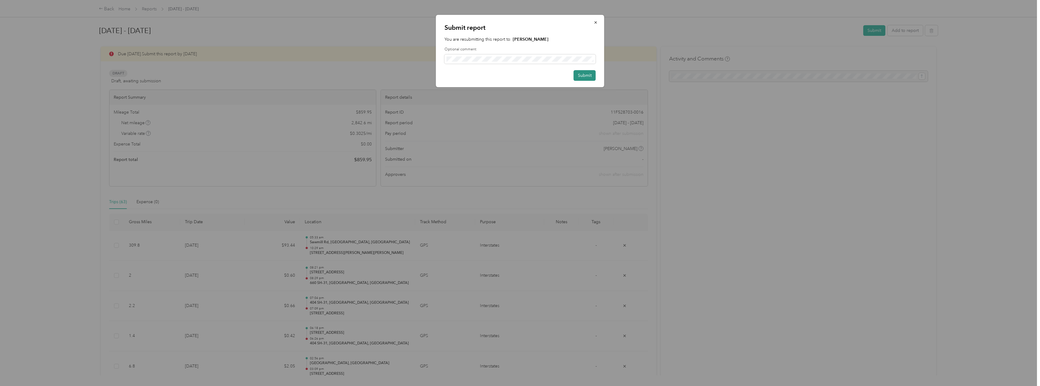 The height and width of the screenshot is (386, 1040). What do you see at coordinates (585, 75) in the screenshot?
I see `button: Submit` at bounding box center [585, 75].